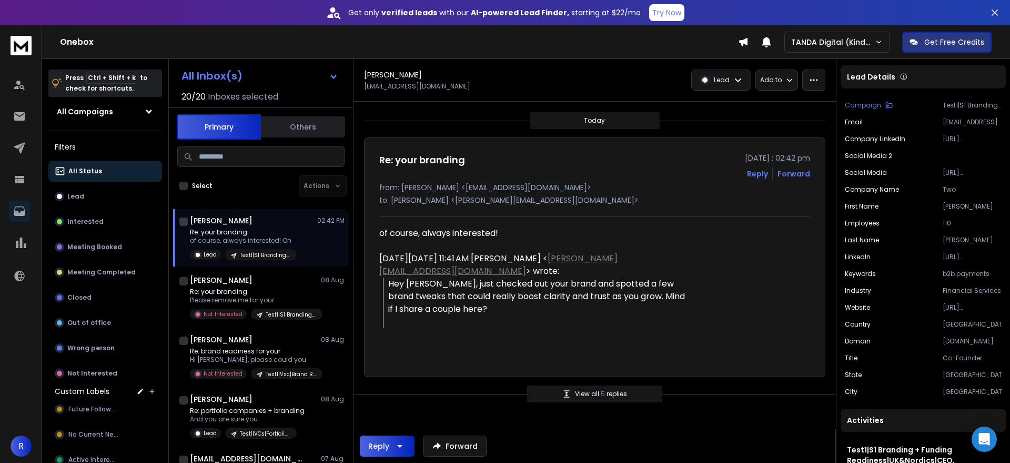 The width and height of the screenshot is (1010, 463). I want to click on button: Campaign, so click(869, 105).